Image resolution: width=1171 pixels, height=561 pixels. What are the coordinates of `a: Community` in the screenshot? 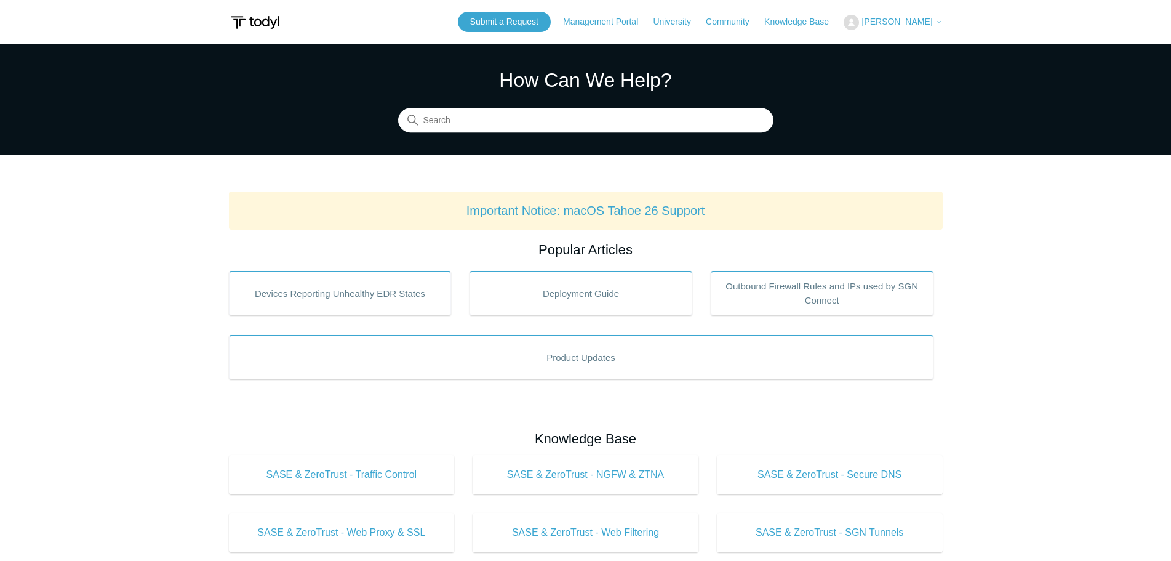 It's located at (734, 22).